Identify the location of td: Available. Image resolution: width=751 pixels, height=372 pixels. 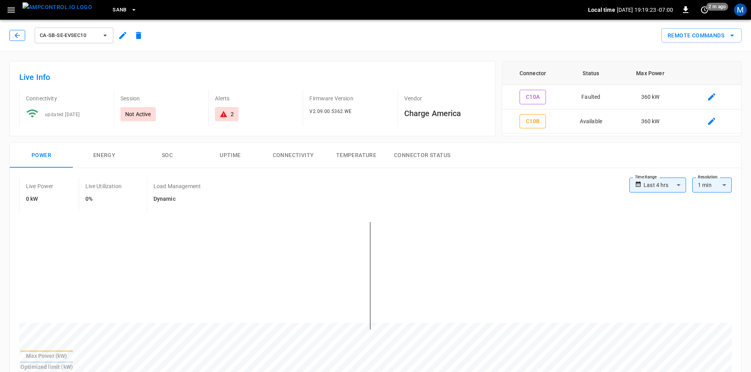
(591, 122).